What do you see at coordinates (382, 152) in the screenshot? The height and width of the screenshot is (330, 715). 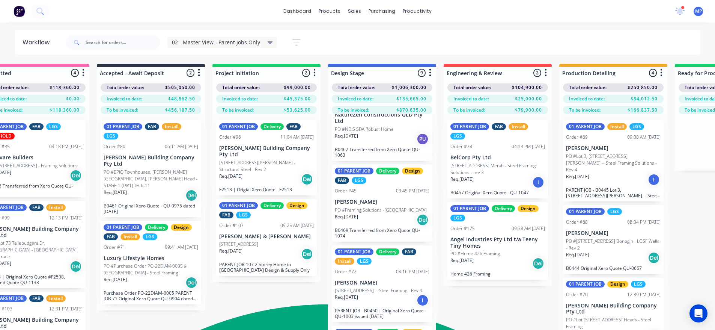 I see `p: B0467 Transferred from Xero Quote QU-1063` at bounding box center [382, 152].